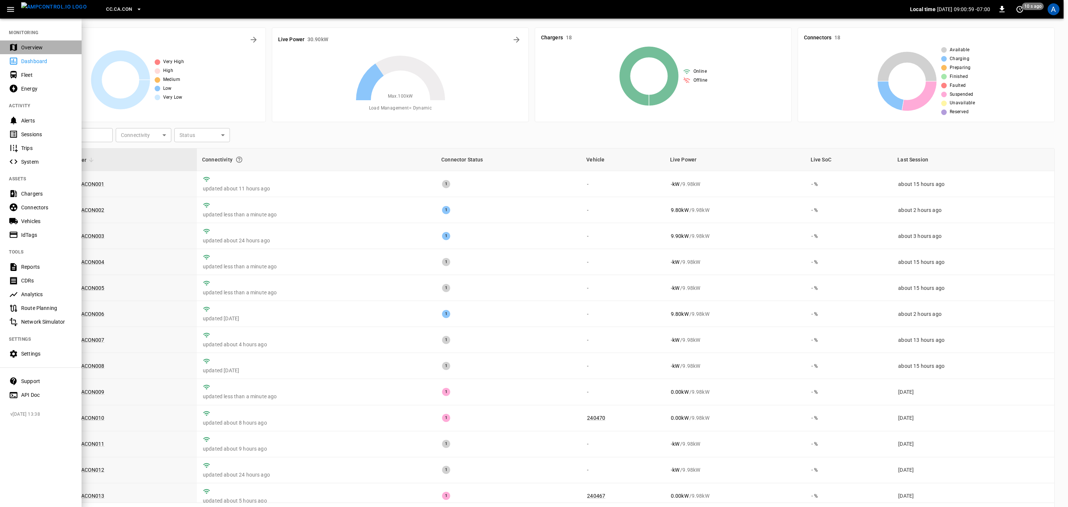 The height and width of the screenshot is (507, 1068). Describe the element at coordinates (47, 235) in the screenshot. I see `div: IdTags` at that location.